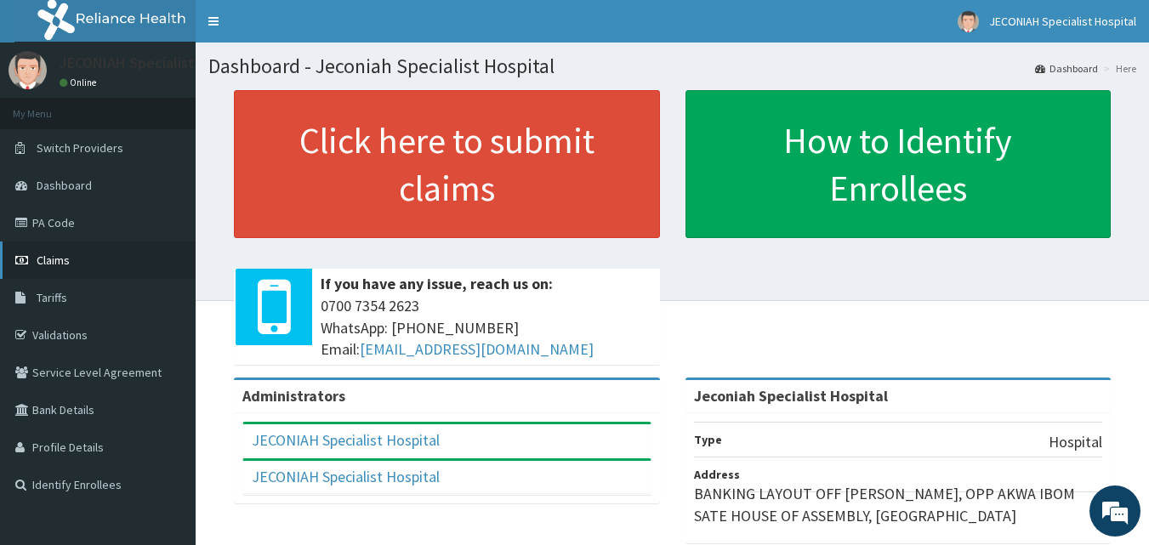 The image size is (1149, 545). I want to click on span: Switch Providers, so click(80, 148).